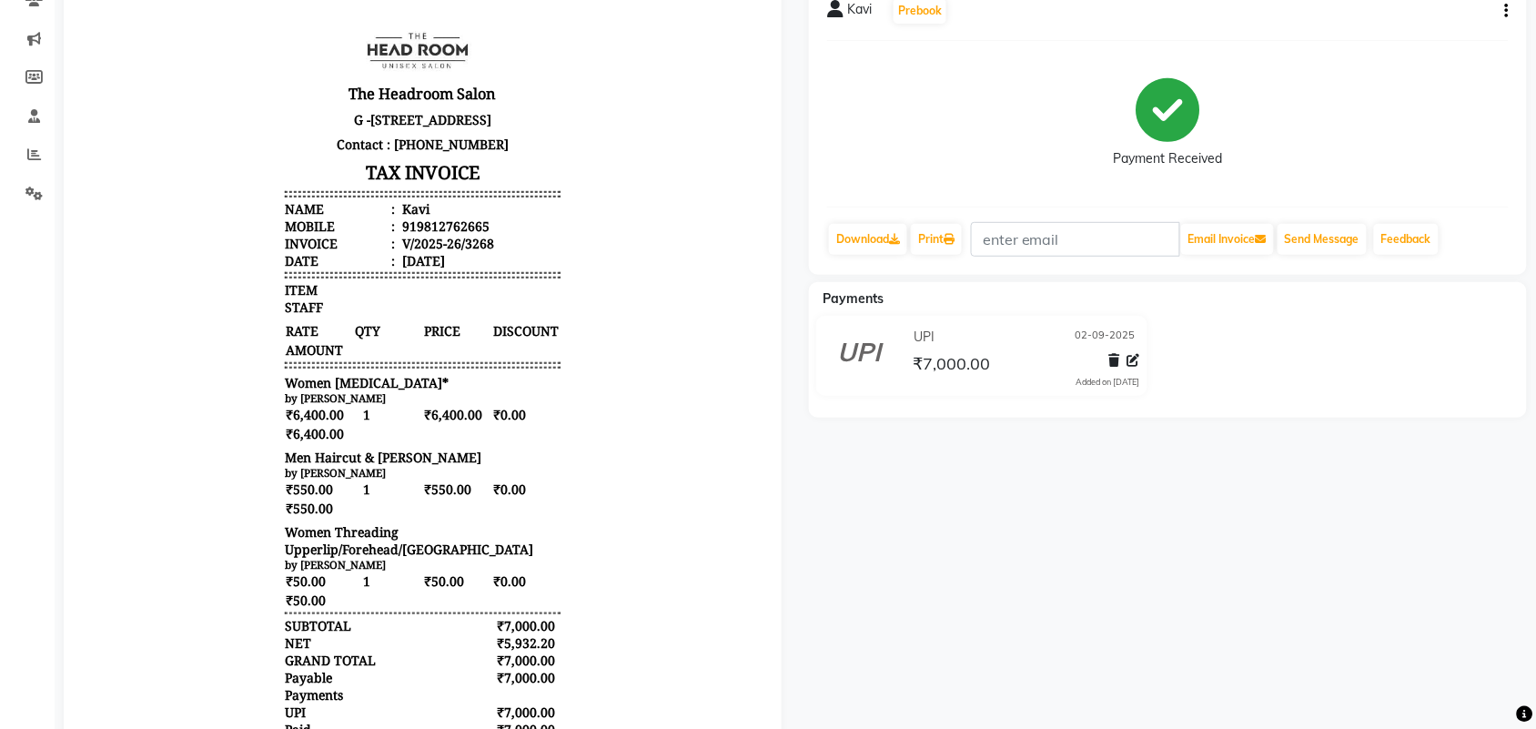  Describe the element at coordinates (340, 47) in the screenshot. I see `img: file_1728310046628.jpeg` at that location.